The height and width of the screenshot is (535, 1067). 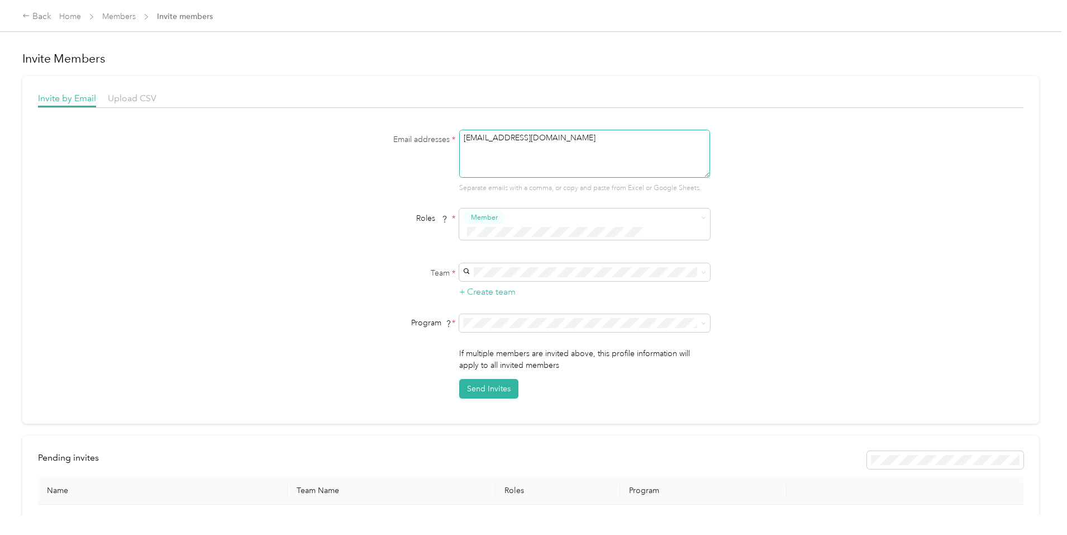 What do you see at coordinates (945, 460) in the screenshot?
I see `div: Resend all invitations` at bounding box center [945, 460].